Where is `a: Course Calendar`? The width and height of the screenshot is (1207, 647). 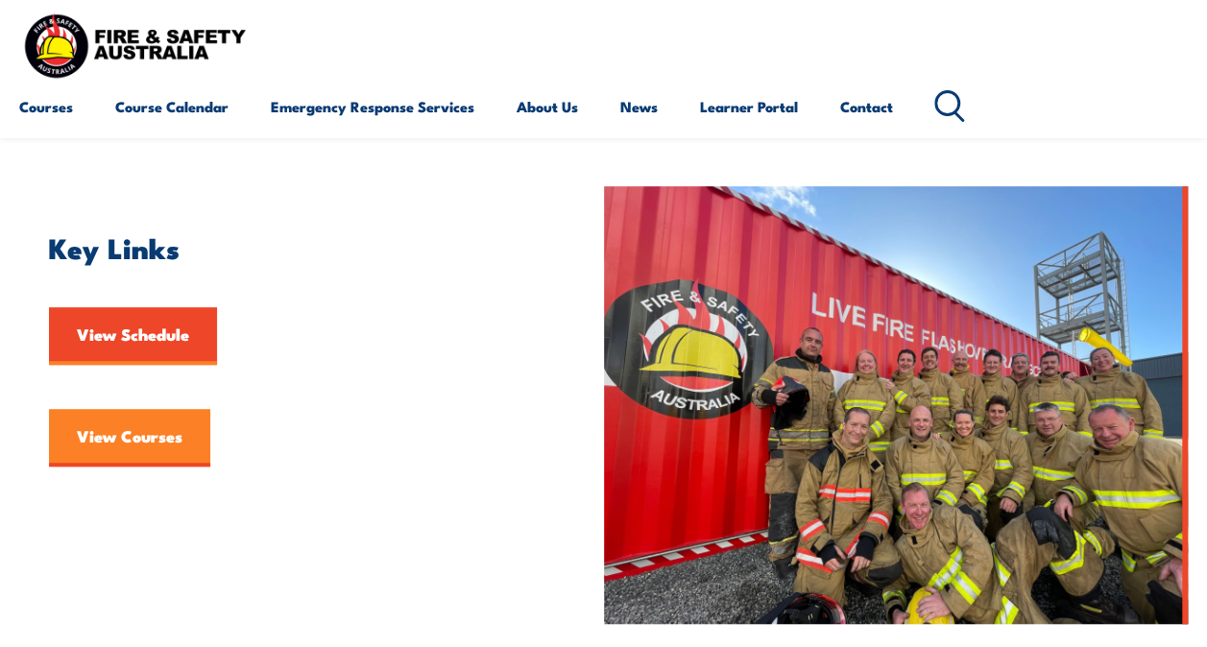
a: Course Calendar is located at coordinates (172, 107).